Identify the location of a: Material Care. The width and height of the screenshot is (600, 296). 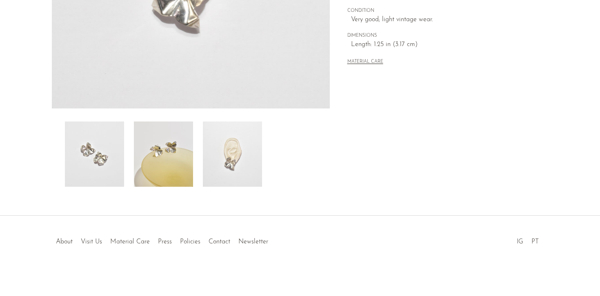
(130, 242).